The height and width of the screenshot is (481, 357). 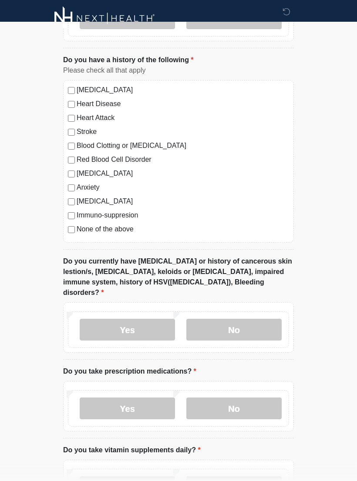 I want to click on label: Red Blood Cell Disorder, so click(x=183, y=160).